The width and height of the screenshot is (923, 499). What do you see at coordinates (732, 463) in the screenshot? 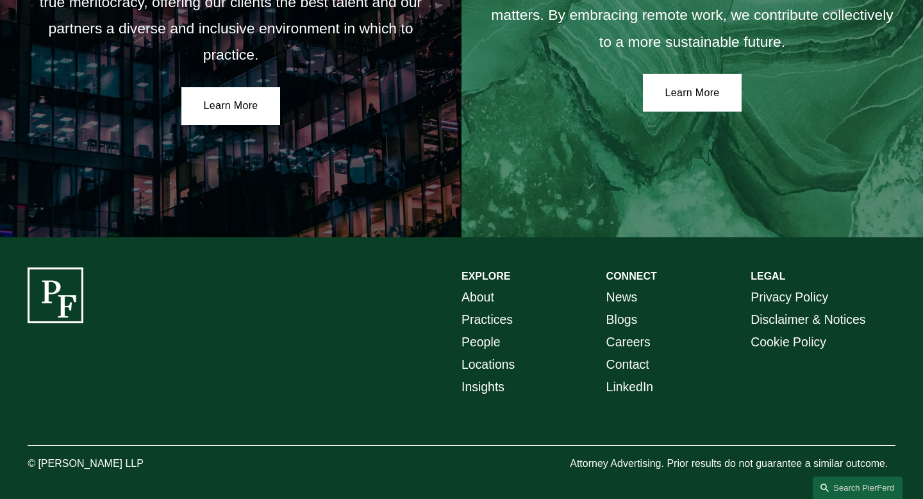
I see `p: Attorney Advertising. Prior results do not guarantee a similar outcome.` at bounding box center [732, 463].